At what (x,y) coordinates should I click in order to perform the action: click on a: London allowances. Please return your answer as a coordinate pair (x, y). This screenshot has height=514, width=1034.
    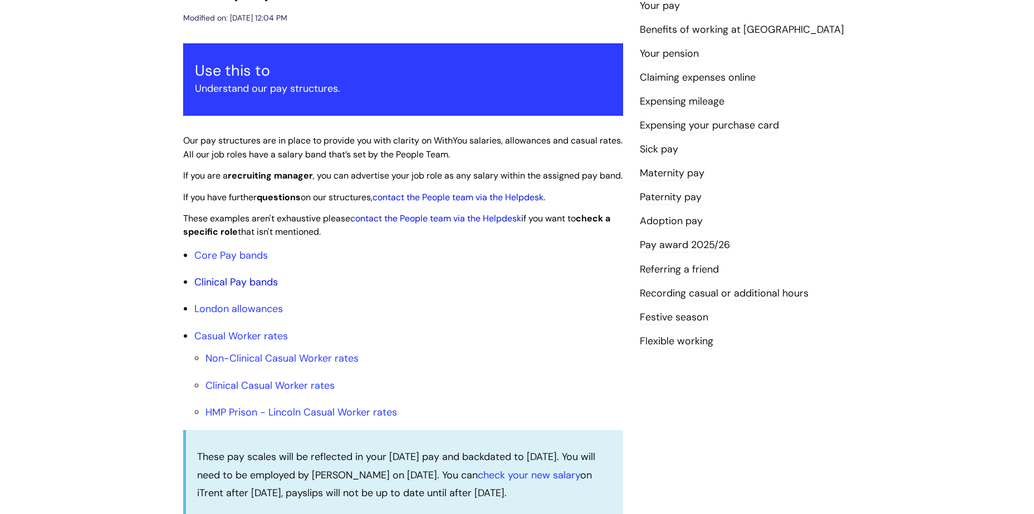
    Looking at the image, I should click on (238, 309).